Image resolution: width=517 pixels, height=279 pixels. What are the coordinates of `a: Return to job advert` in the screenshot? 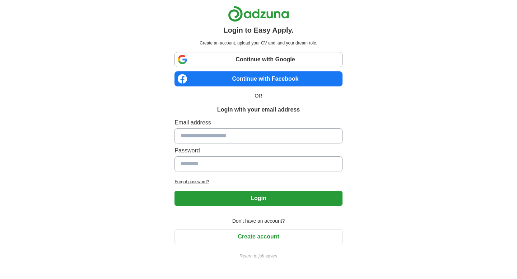 It's located at (258, 256).